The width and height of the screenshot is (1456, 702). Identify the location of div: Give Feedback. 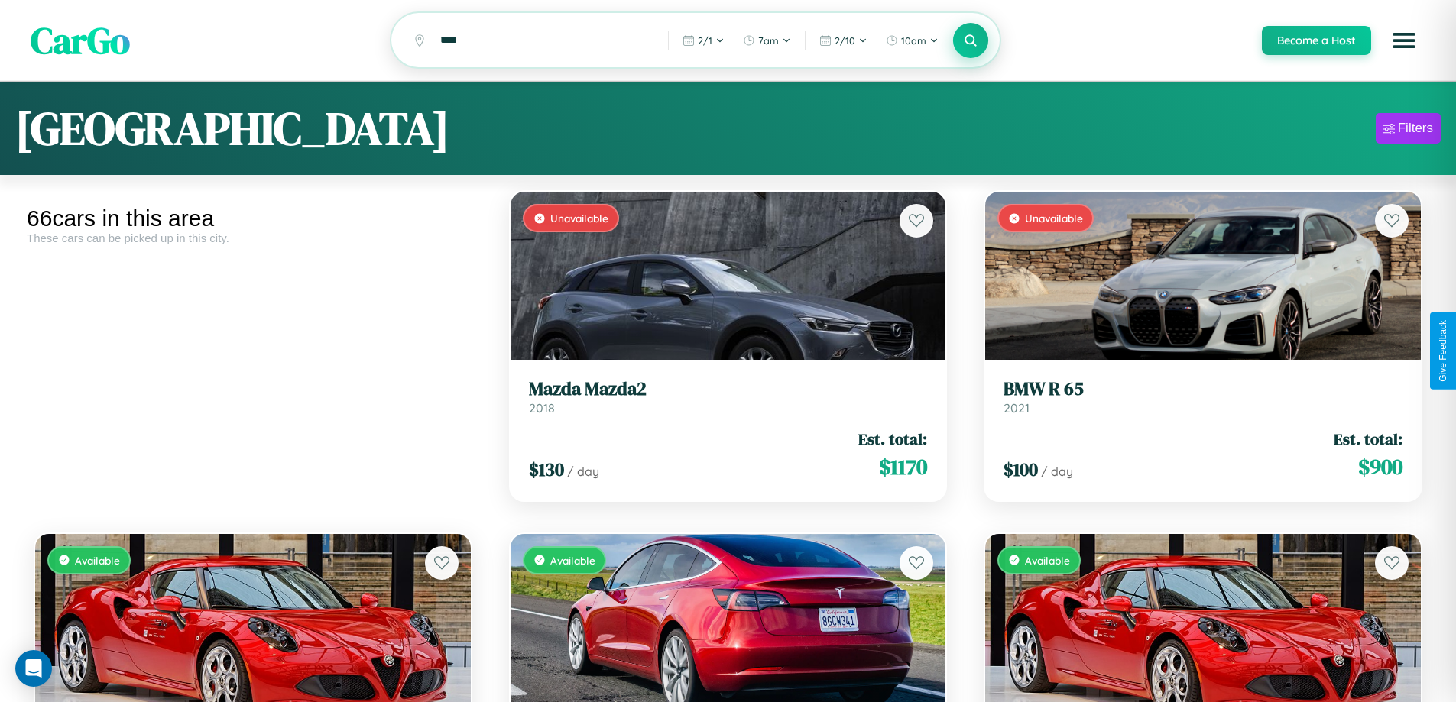
(1443, 351).